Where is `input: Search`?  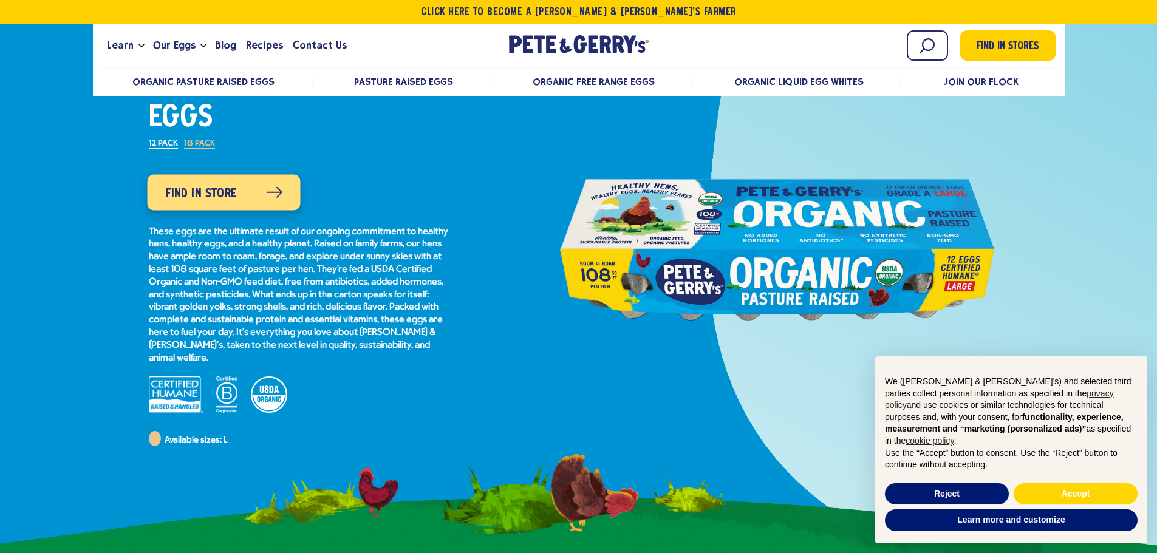
input: Search is located at coordinates (927, 46).